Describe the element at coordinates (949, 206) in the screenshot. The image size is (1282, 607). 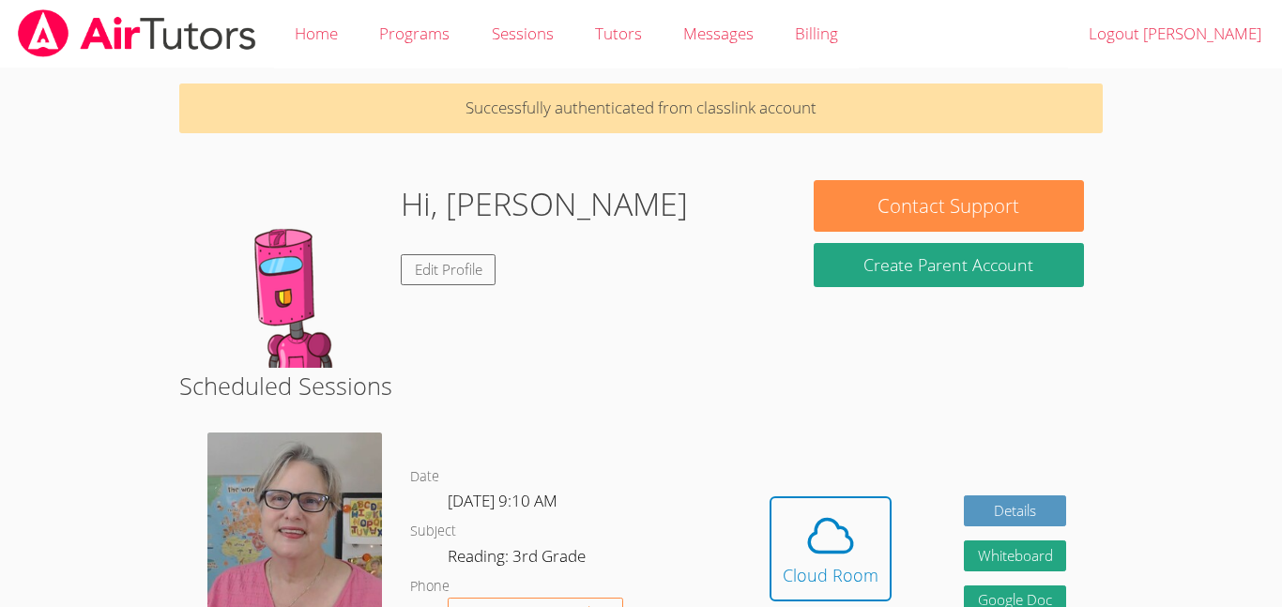
I see `button: Contact Support` at that location.